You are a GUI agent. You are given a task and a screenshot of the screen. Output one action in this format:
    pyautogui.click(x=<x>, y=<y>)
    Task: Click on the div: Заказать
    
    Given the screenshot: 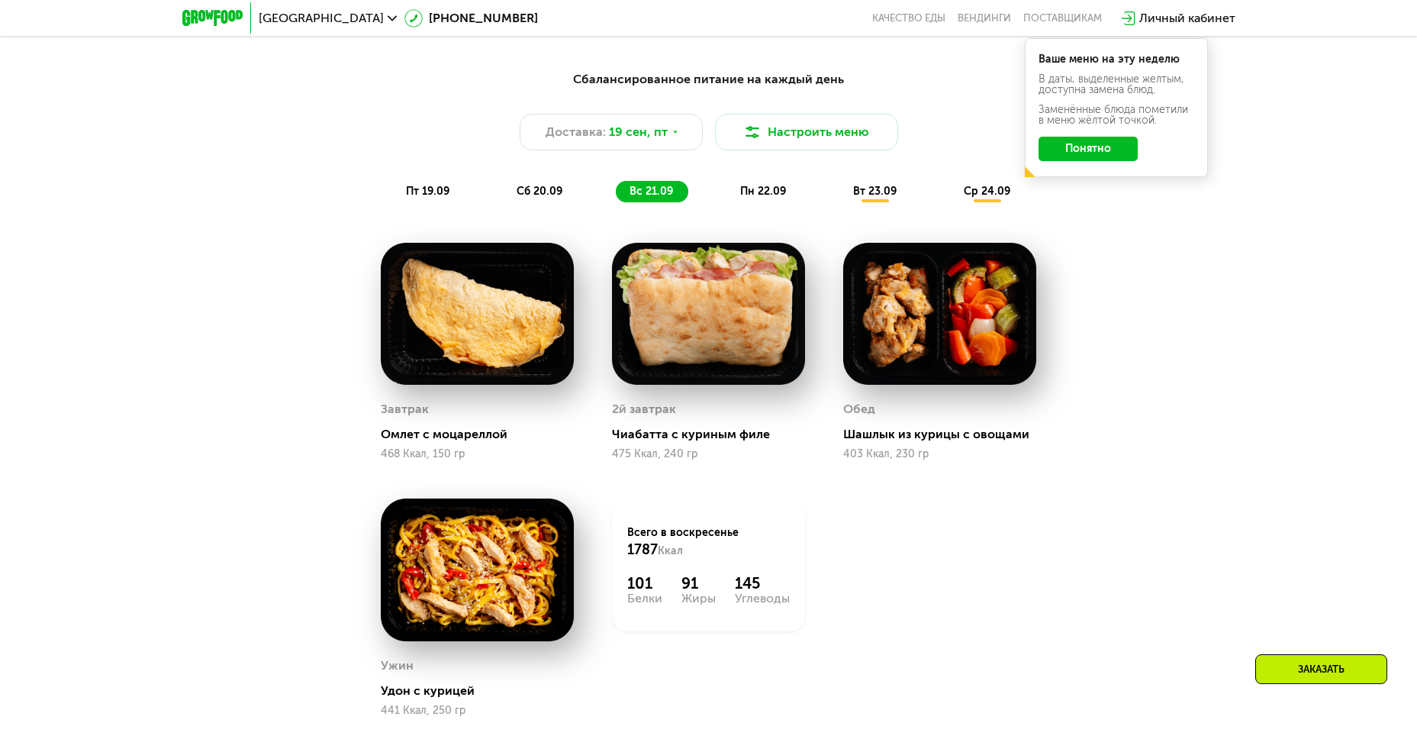 What is the action you would take?
    pyautogui.click(x=1321, y=669)
    